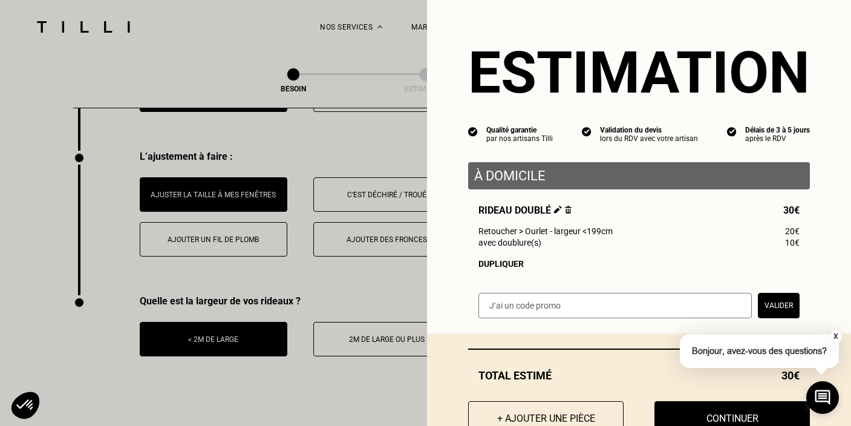 This screenshot has width=851, height=426. I want to click on span: 10€, so click(792, 242).